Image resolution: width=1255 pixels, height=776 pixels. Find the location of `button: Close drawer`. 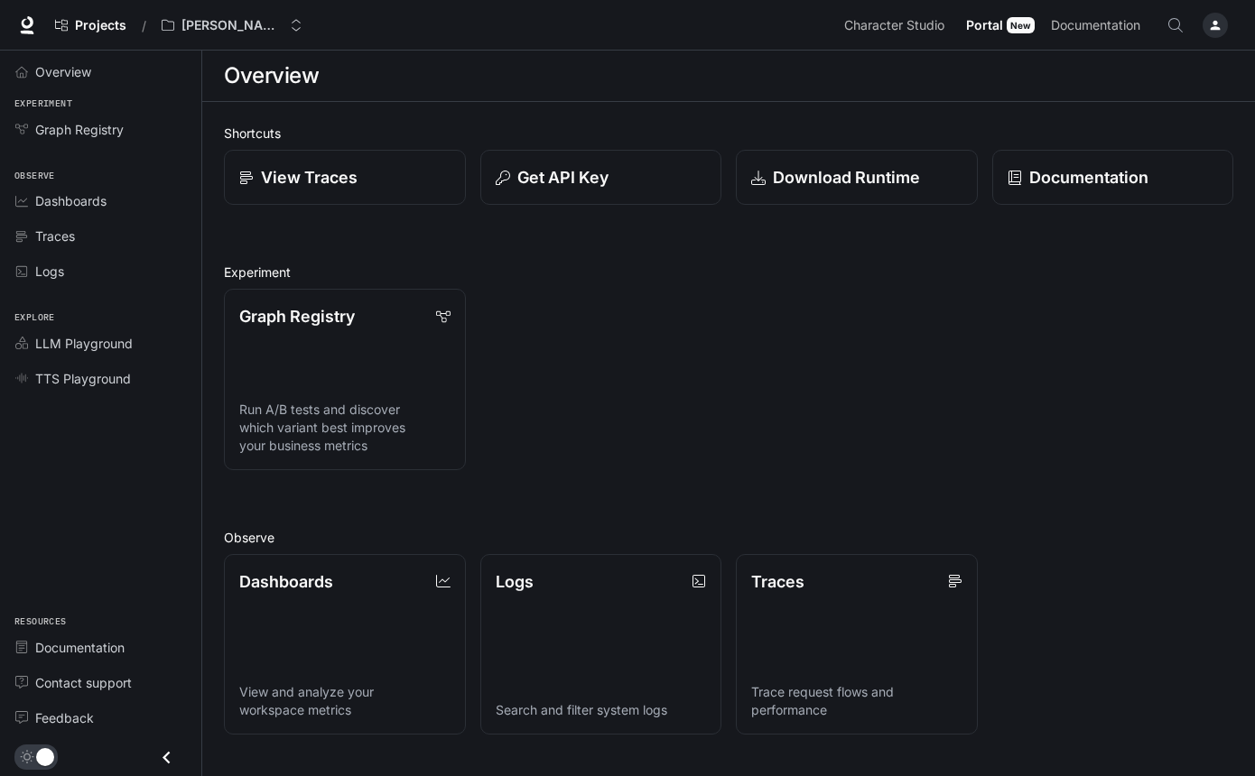

button: Close drawer is located at coordinates (166, 757).